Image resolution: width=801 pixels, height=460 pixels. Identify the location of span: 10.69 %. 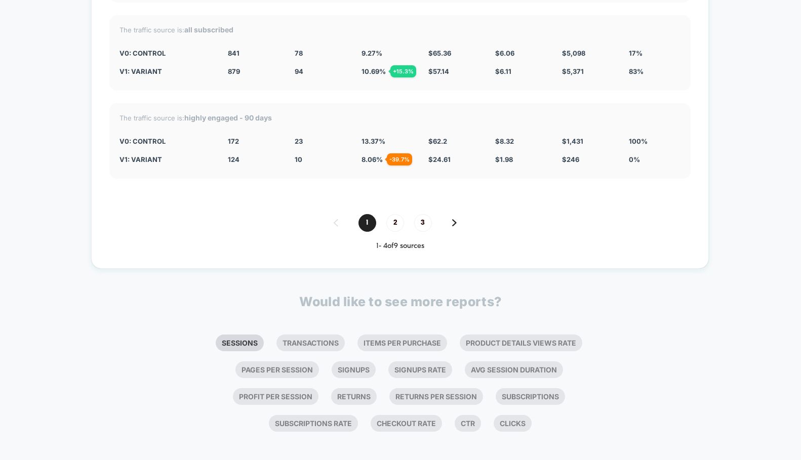
(374, 71).